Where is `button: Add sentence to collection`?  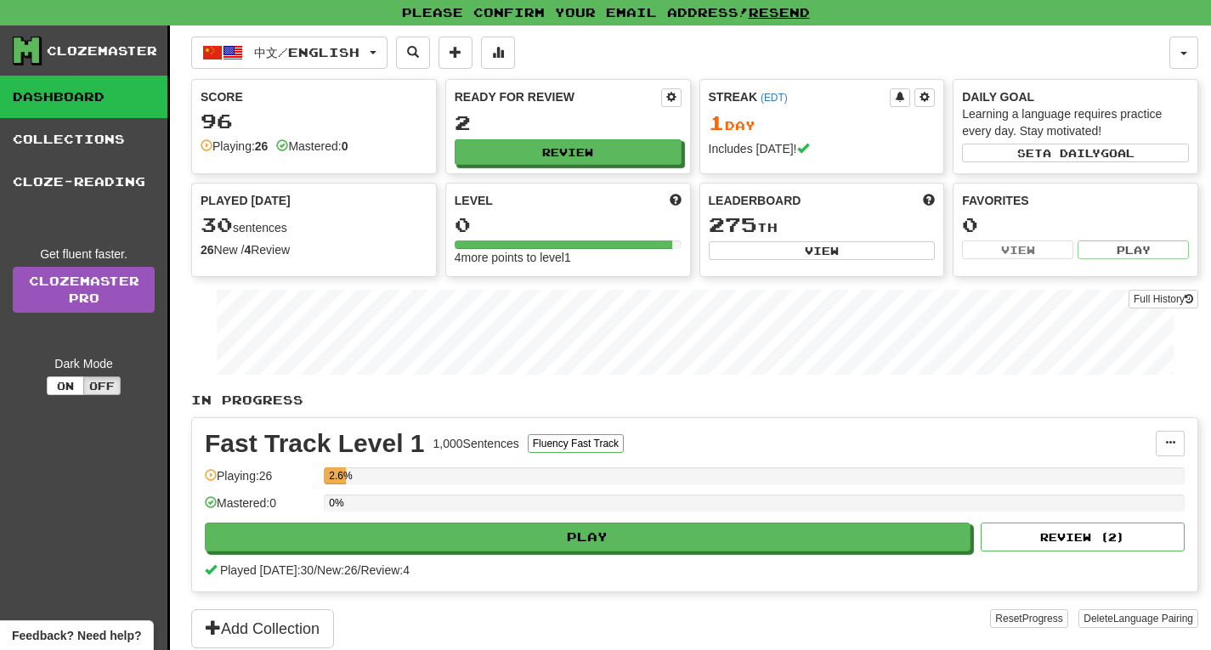 button: Add sentence to collection is located at coordinates (455, 53).